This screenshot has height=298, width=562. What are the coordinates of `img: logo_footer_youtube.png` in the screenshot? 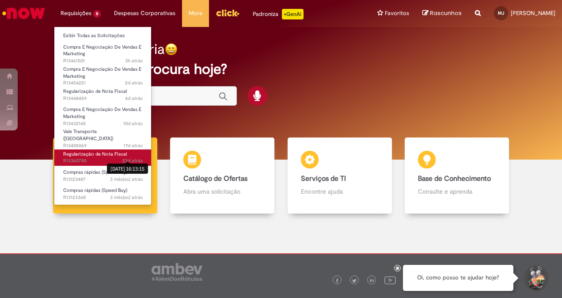 It's located at (390, 280).